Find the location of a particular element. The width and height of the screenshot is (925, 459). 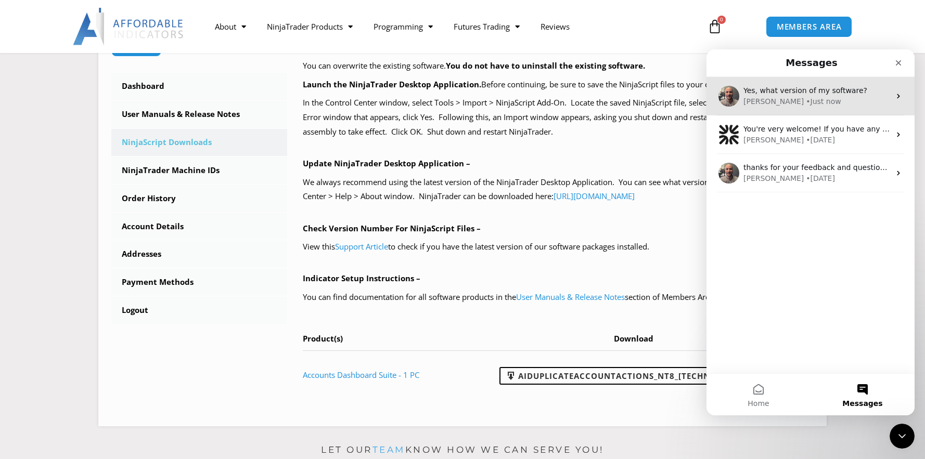

span: Home is located at coordinates (52, 354).